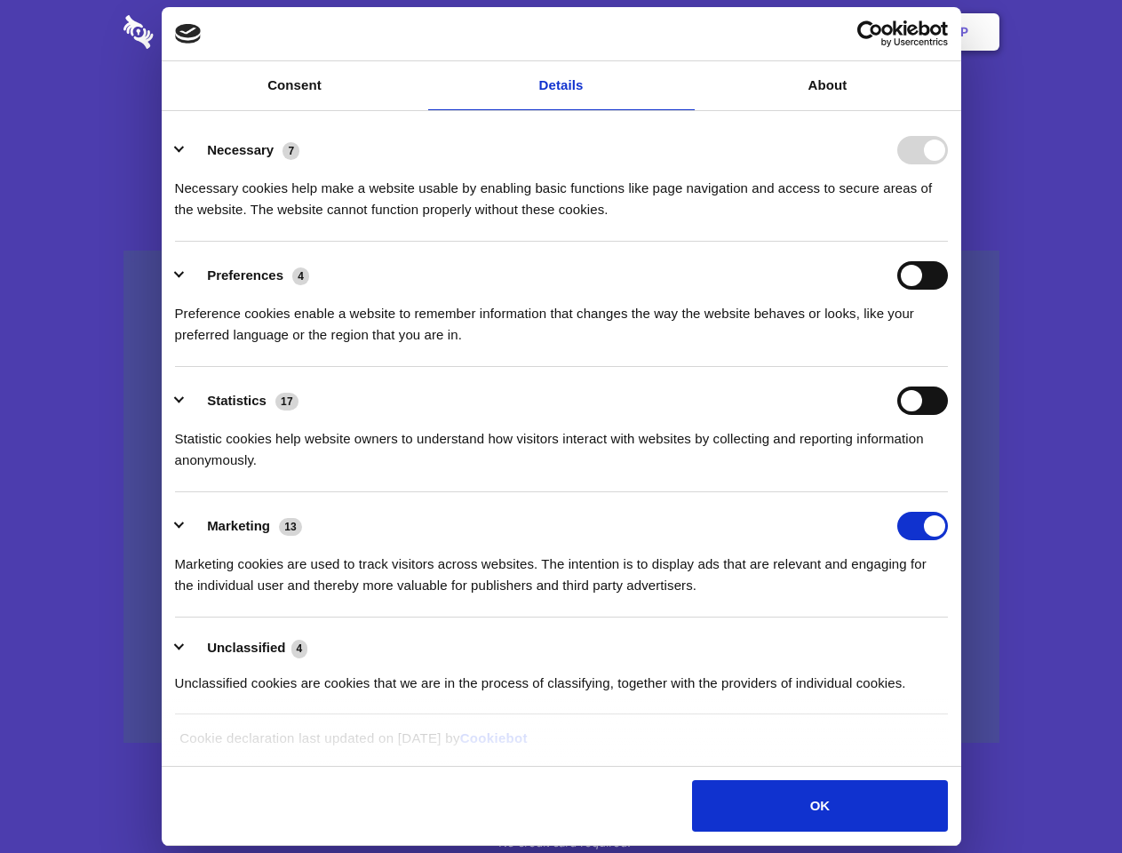 The image size is (1122, 853). What do you see at coordinates (290, 527) in the screenshot?
I see `span: 13` at bounding box center [290, 527].